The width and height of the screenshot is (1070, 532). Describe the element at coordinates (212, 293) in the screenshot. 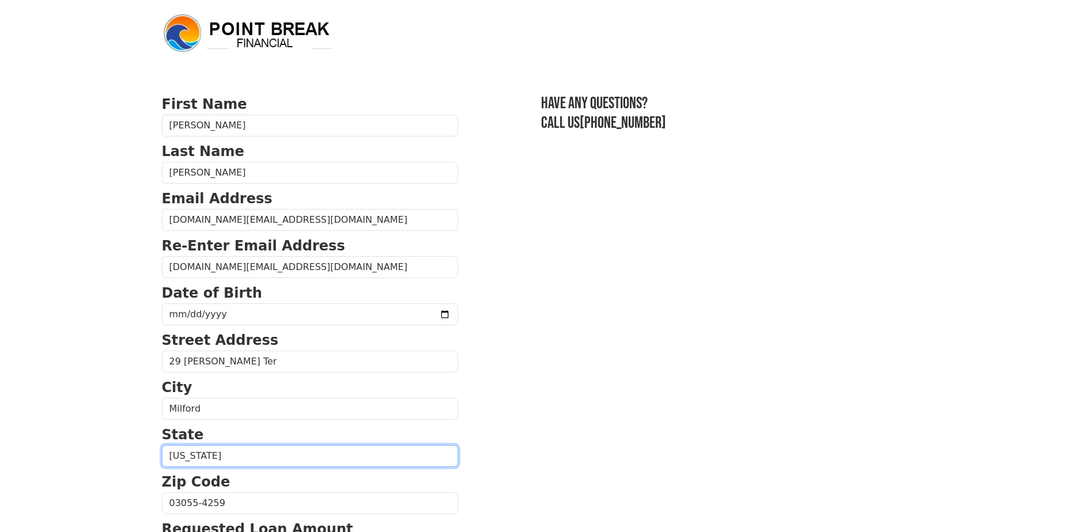

I see `strong: Date of Birth` at that location.